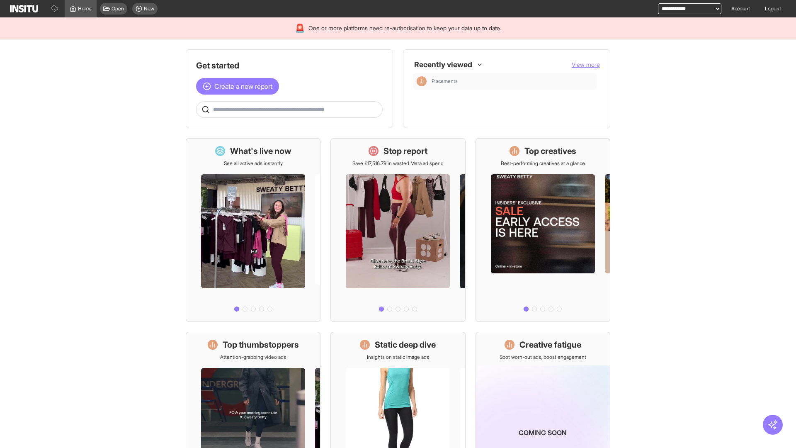 The height and width of the screenshot is (448, 796). Describe the element at coordinates (550, 151) in the screenshot. I see `h1: Top creatives` at that location.